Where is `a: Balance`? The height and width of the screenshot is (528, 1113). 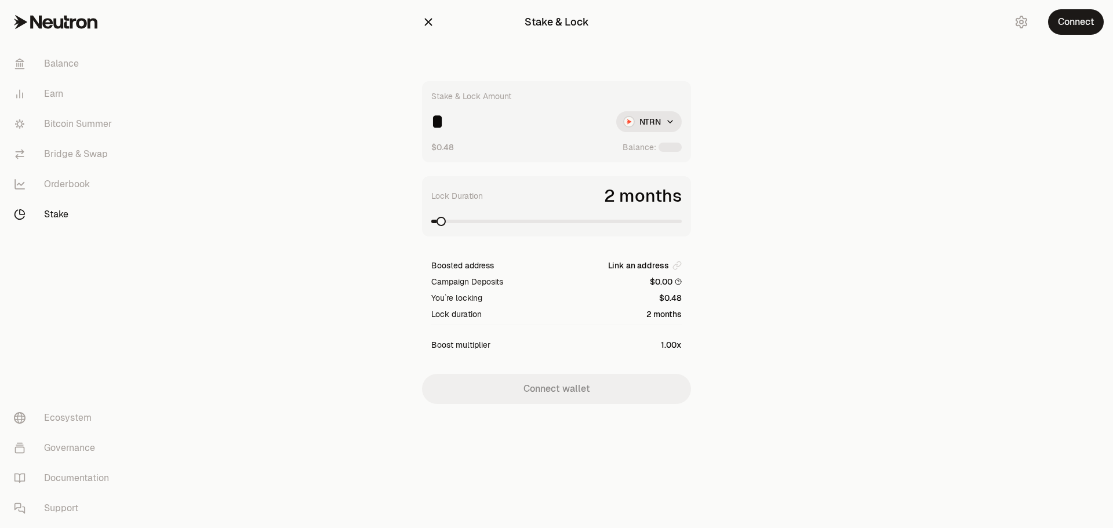
a: Balance is located at coordinates (65, 64).